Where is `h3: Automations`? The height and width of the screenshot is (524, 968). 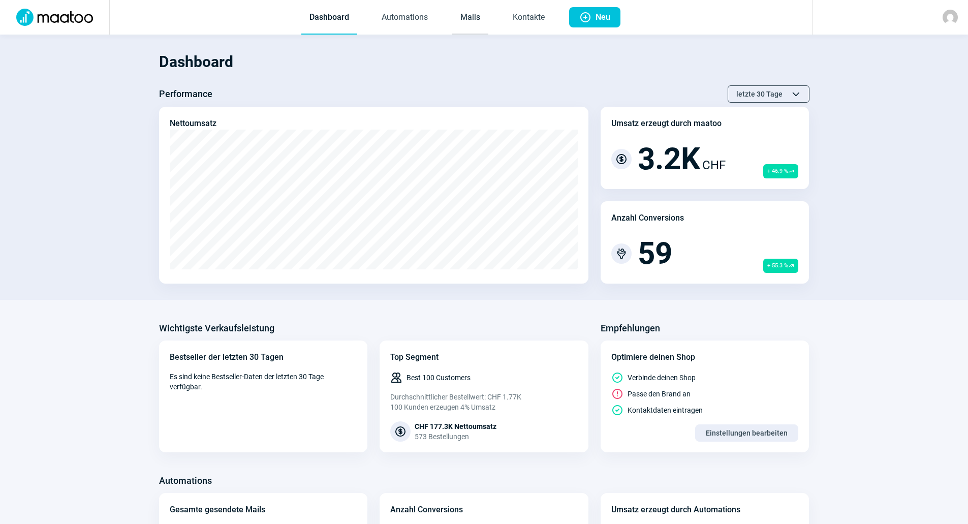
h3: Automations is located at coordinates (185, 481).